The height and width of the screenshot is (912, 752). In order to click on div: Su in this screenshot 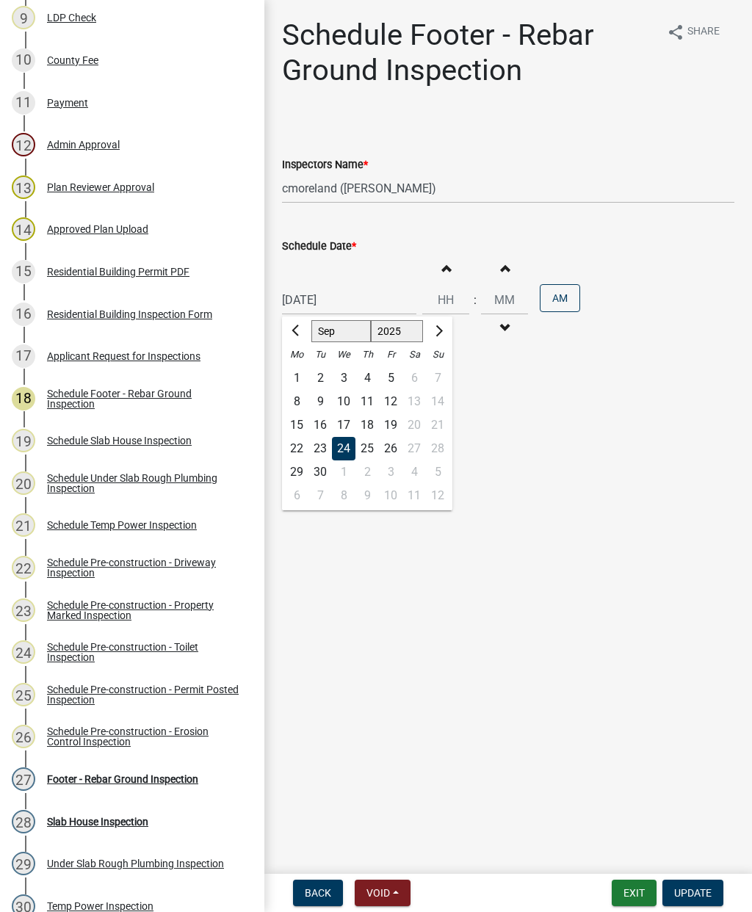, I will do `click(437, 355)`.